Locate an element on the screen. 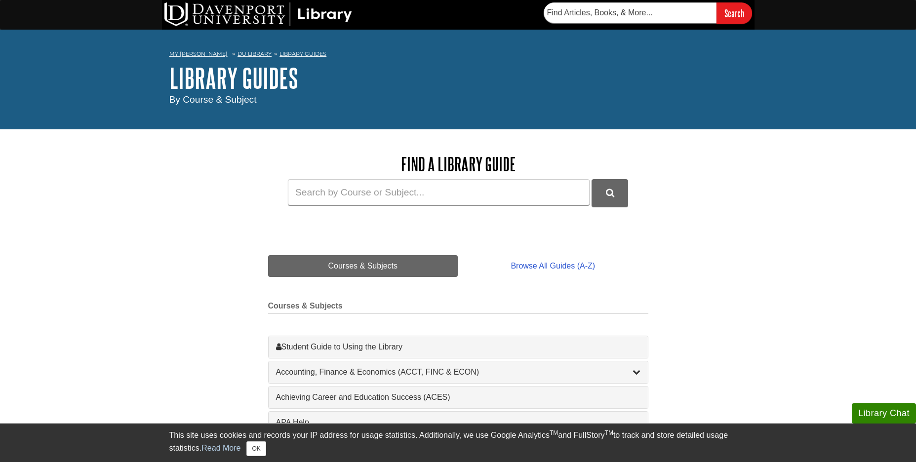 Image resolution: width=916 pixels, height=462 pixels. a: DU Library is located at coordinates (254, 54).